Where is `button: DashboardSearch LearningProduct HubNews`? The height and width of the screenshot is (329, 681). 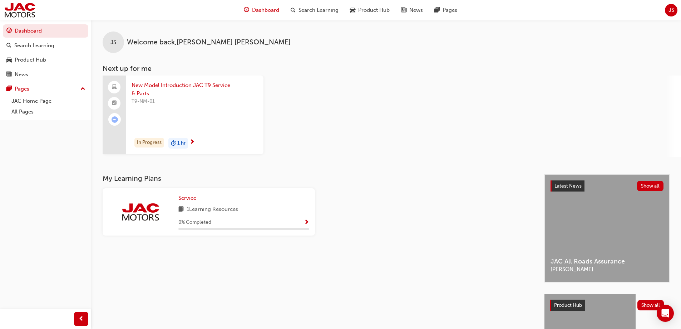 button: DashboardSearch LearningProduct HubNews is located at coordinates (45, 53).